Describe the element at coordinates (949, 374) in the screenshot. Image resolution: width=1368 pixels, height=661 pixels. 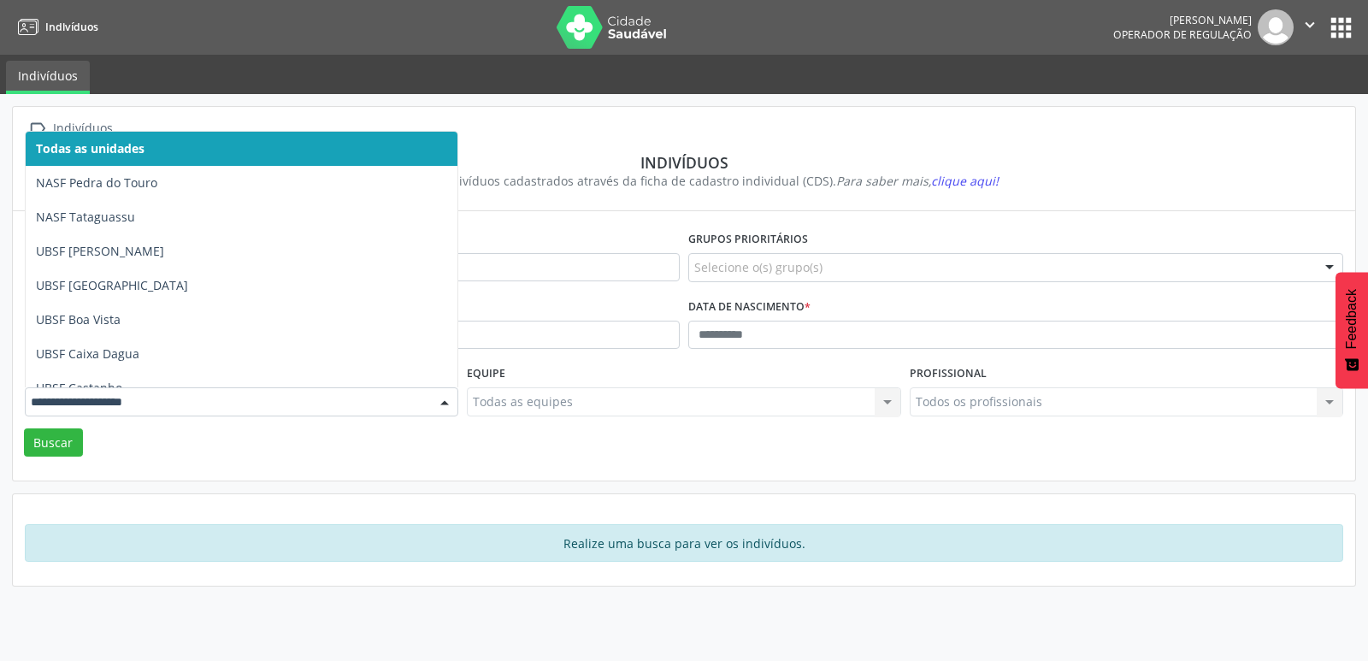
I see `label: Profissional` at that location.